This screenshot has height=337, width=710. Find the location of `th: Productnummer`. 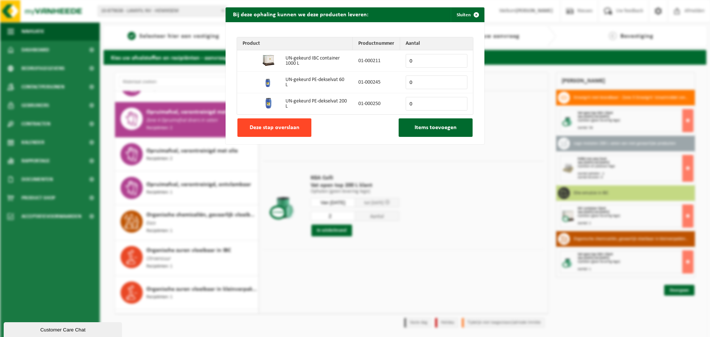

th: Productnummer is located at coordinates (376, 44).